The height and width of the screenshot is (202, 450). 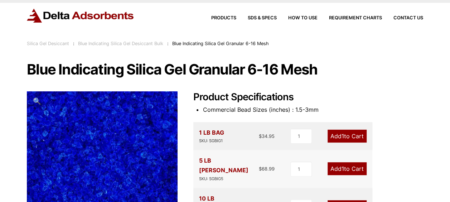 I want to click on span: Blue Indicating Silica Gel Granular 6-16 Mesh, so click(x=220, y=43).